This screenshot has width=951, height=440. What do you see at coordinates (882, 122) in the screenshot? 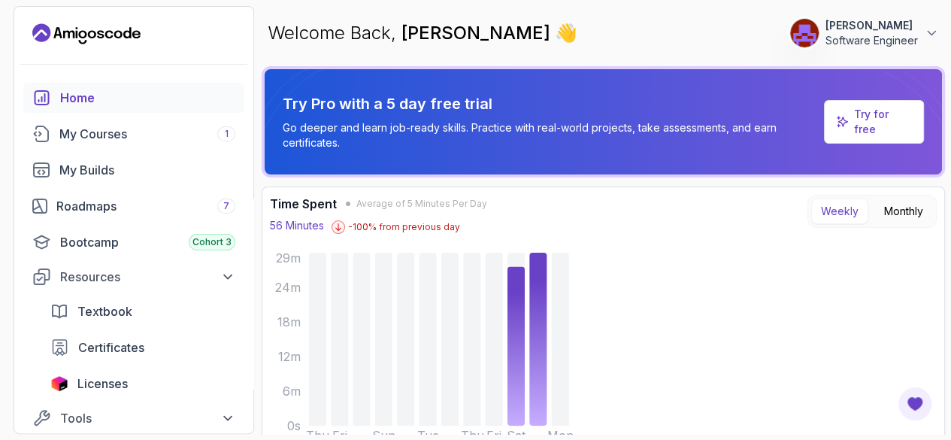
I see `p: Try for free` at bounding box center [882, 122].